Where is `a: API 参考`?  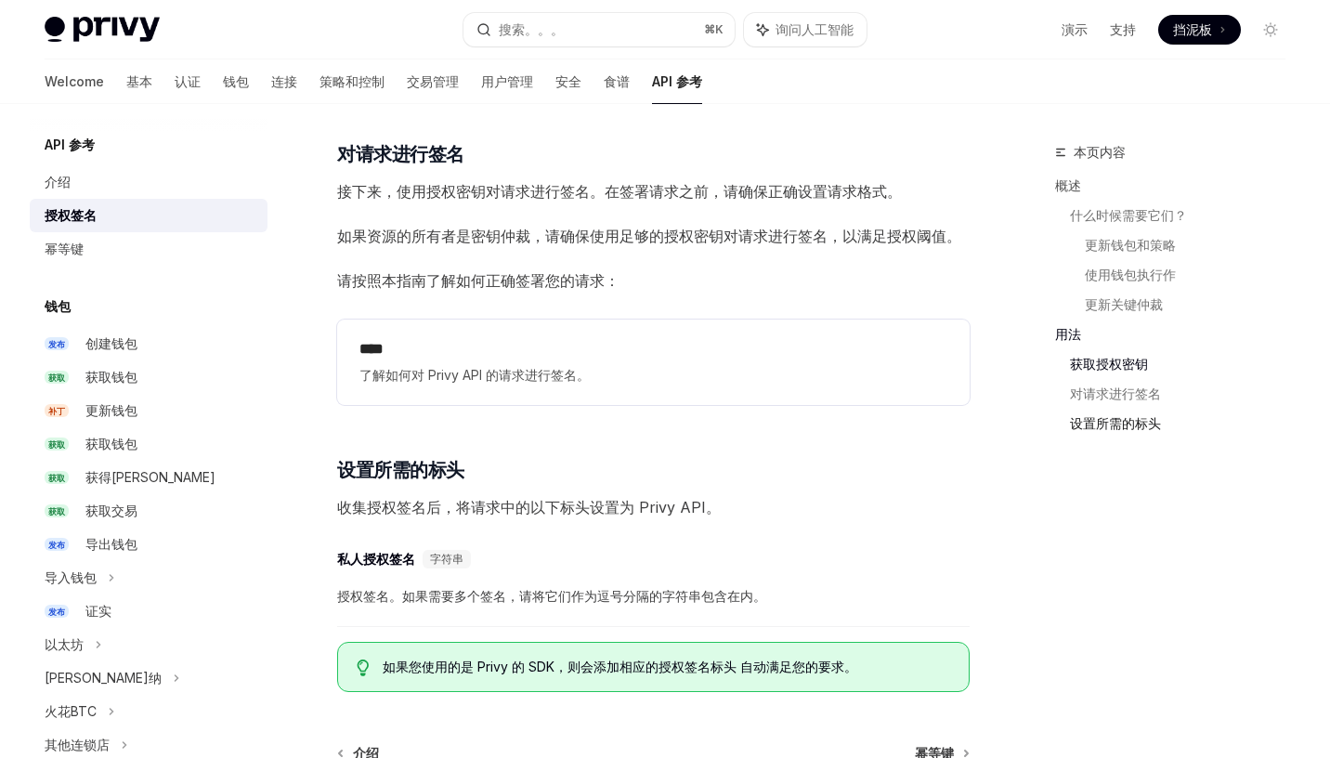
a: API 参考 is located at coordinates (677, 82).